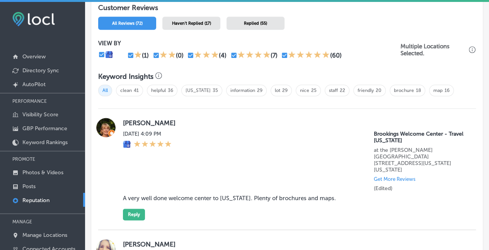 Image resolution: width=489 pixels, height=250 pixels. Describe the element at coordinates (45, 235) in the screenshot. I see `p: Manage Locations` at that location.